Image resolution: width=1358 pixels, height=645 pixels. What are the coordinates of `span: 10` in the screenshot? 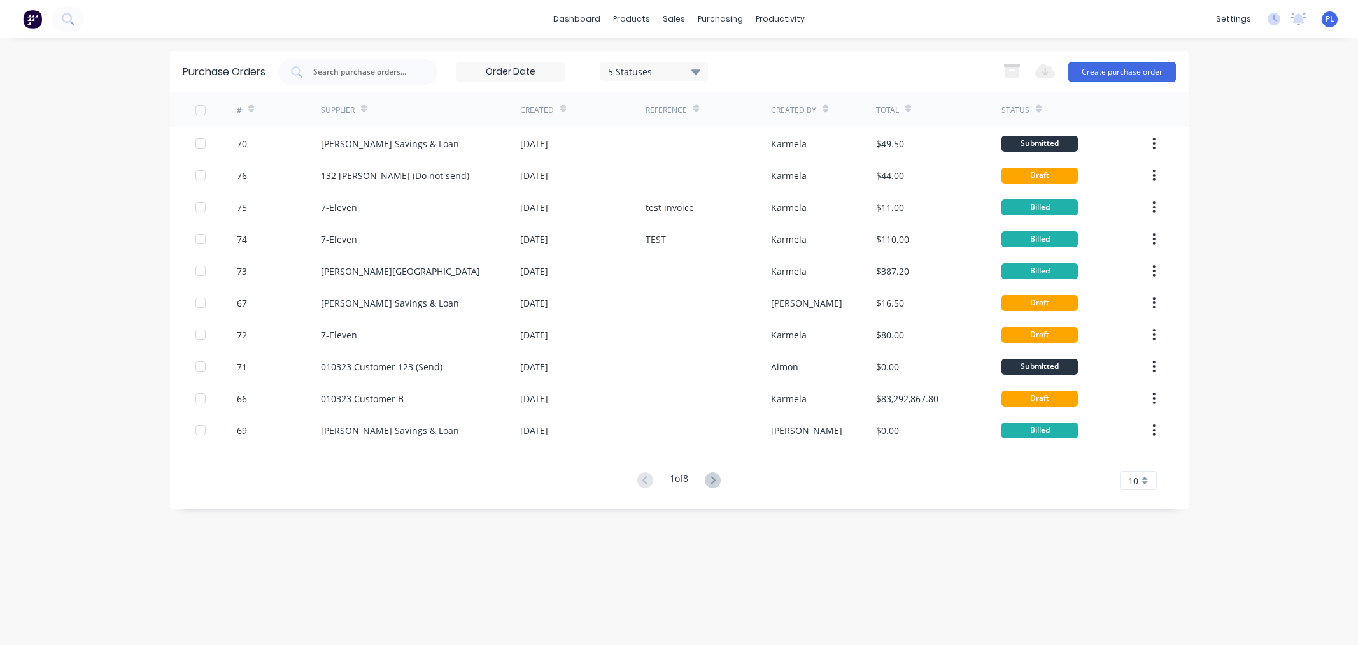 It's located at (1134, 480).